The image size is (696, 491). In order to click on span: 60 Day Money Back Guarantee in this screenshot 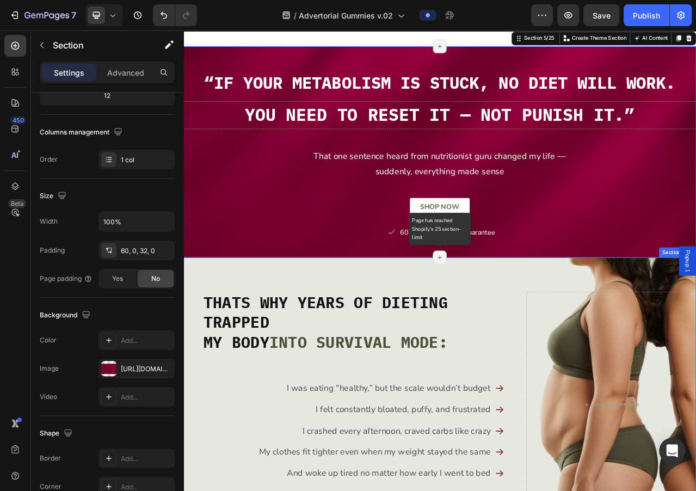, I will do `click(336, 257)`.